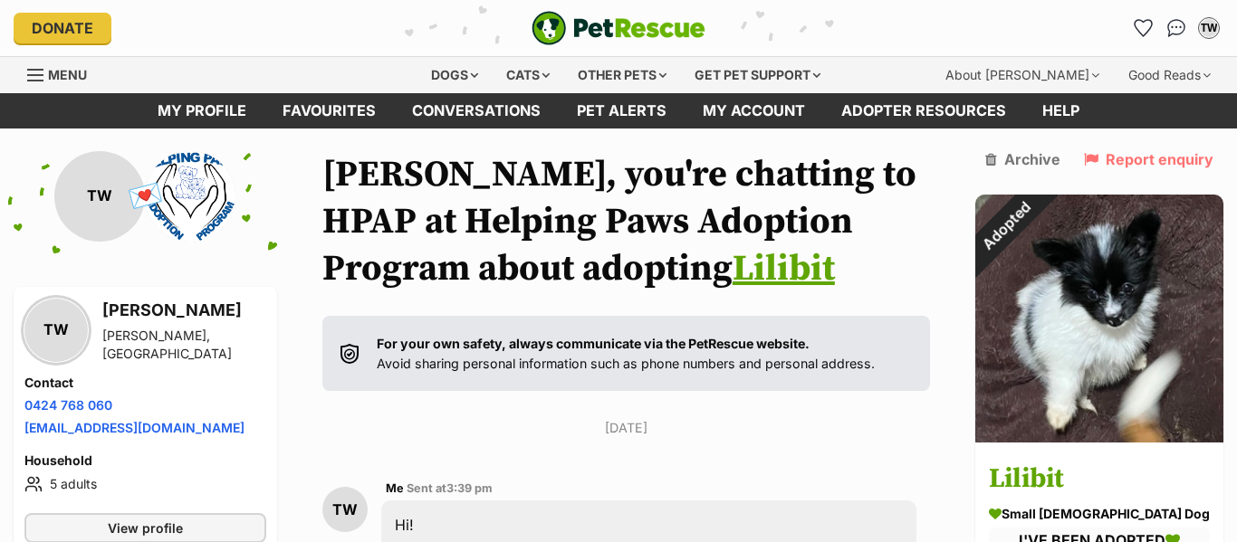  What do you see at coordinates (626, 353) in the screenshot?
I see `p: Avoid sharing personal information such as phone numbers and personal address.` at bounding box center [626, 353].